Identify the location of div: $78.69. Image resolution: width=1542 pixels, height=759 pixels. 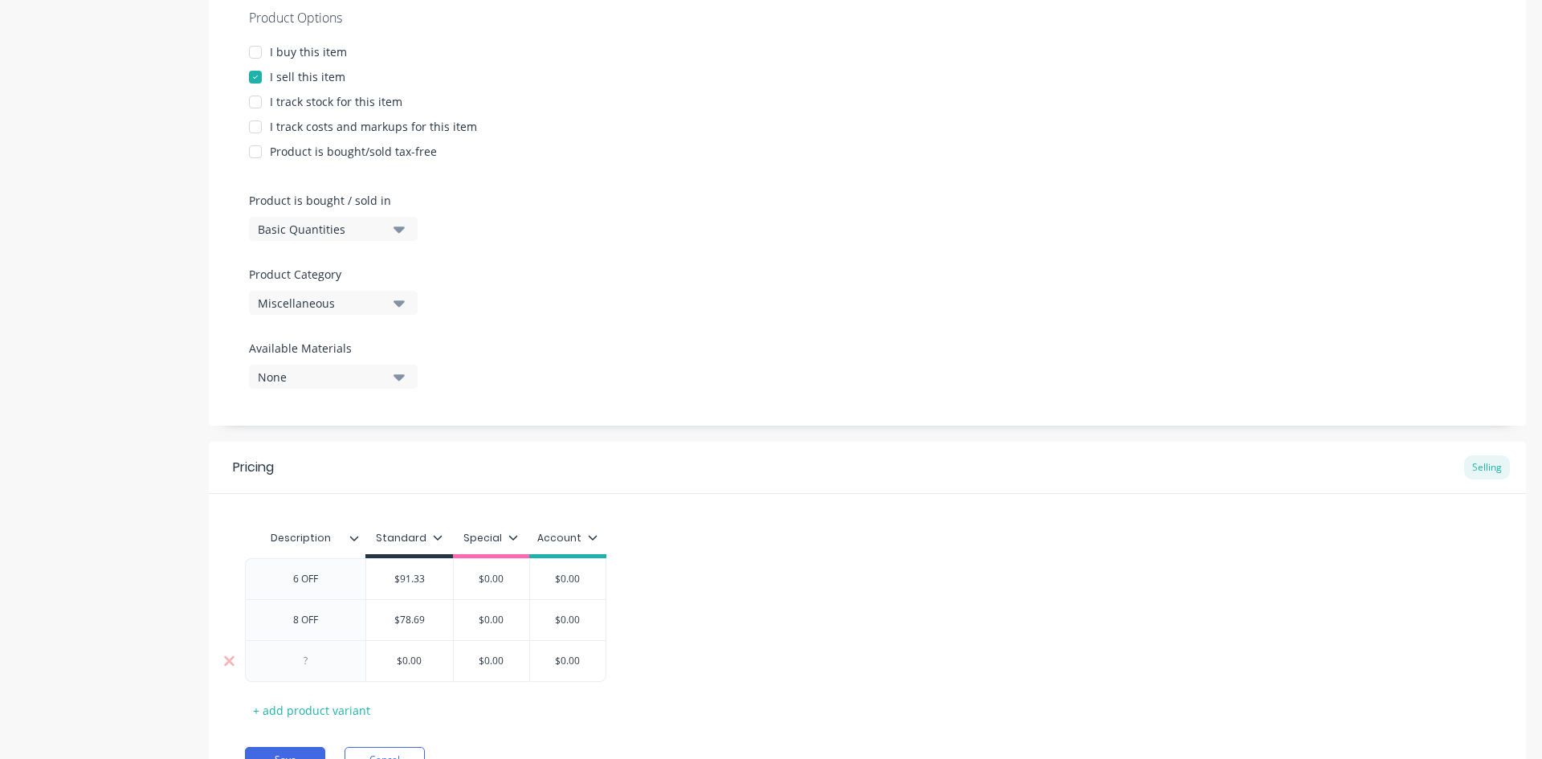
(410, 620).